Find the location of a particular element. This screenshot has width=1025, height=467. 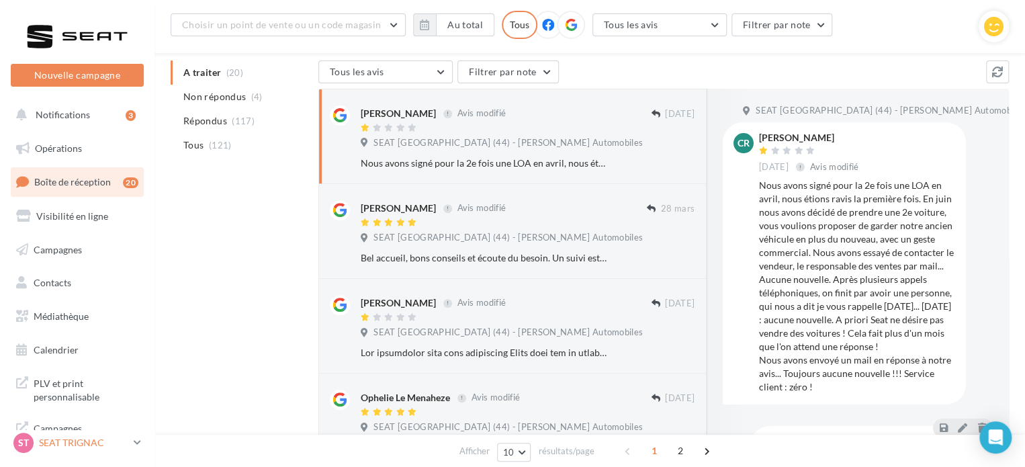

a: Campagnes DataOnDemand is located at coordinates (77, 433).